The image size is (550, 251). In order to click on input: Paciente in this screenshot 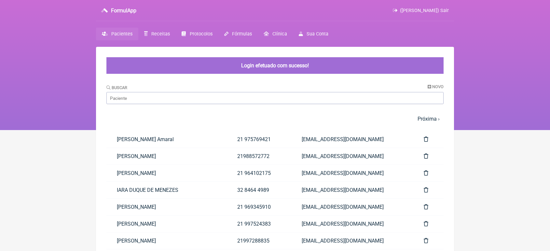, I will do `click(275, 98)`.